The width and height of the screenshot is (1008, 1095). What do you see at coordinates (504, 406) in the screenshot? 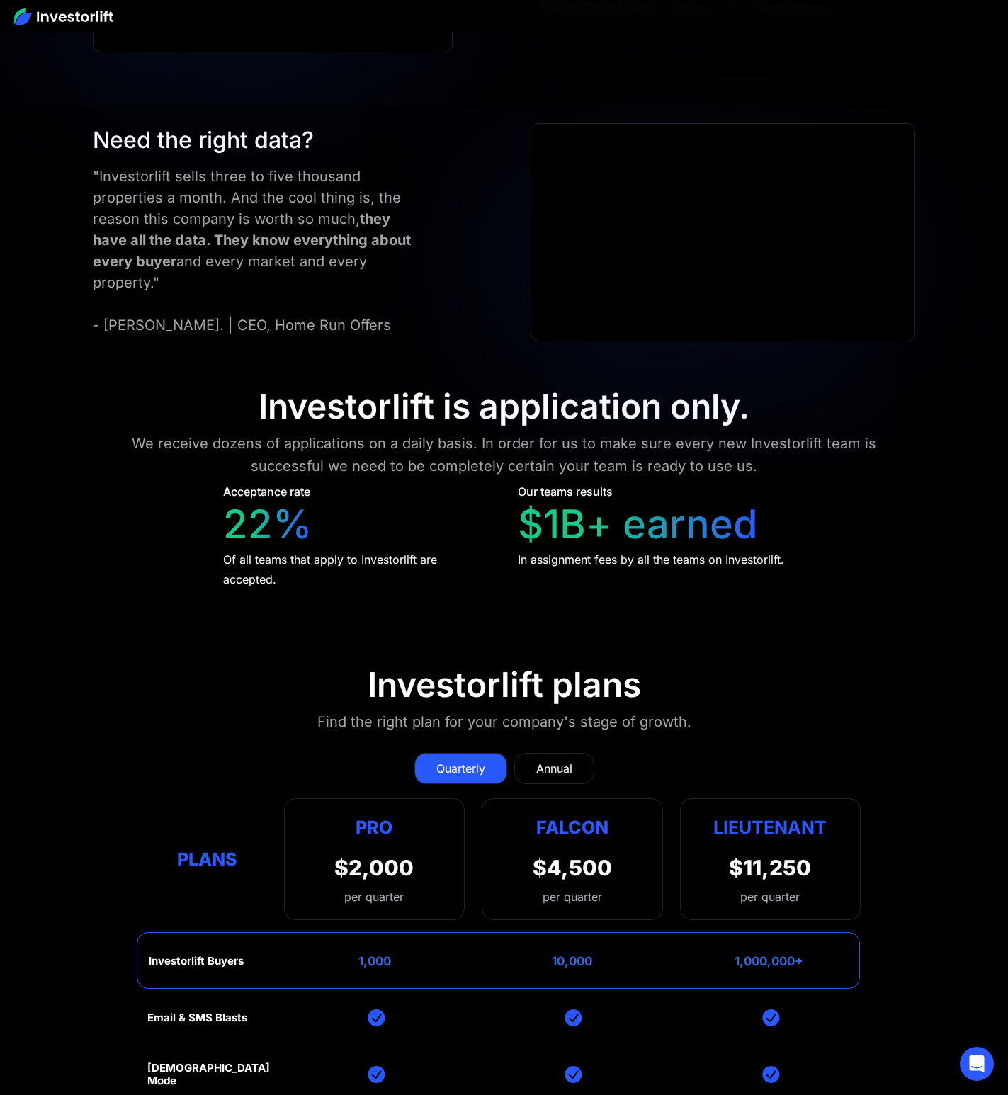
I see `div: Investorlift is application only.` at bounding box center [504, 406].